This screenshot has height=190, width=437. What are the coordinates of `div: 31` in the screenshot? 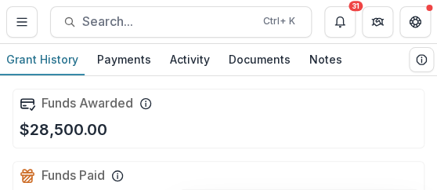 It's located at (356, 6).